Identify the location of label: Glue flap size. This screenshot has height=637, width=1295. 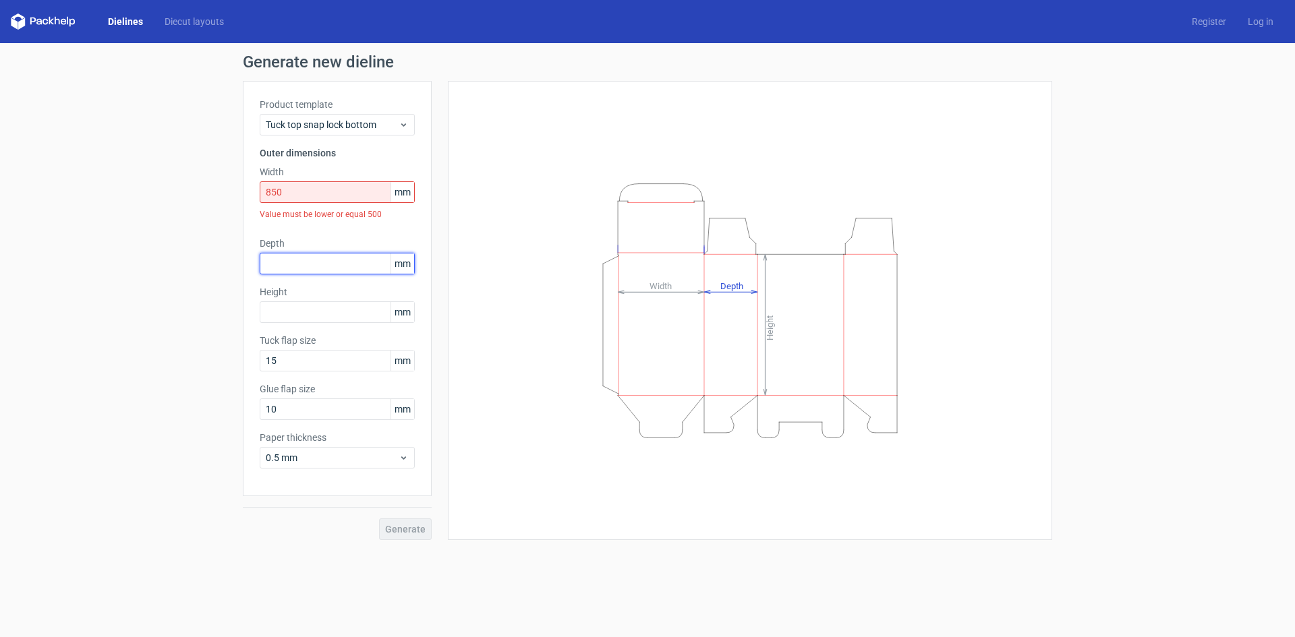
(337, 389).